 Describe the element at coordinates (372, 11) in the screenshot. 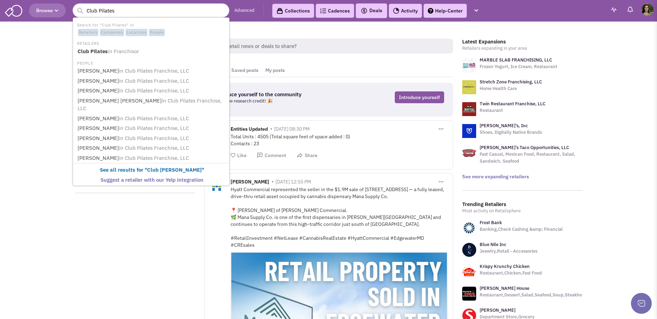

I see `button: Deals` at that location.